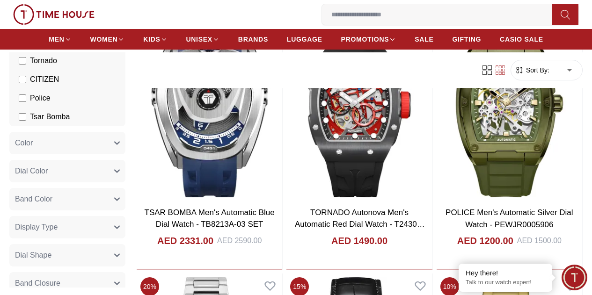 This screenshot has width=592, height=295. What do you see at coordinates (67, 171) in the screenshot?
I see `button: Dial Color` at bounding box center [67, 171].